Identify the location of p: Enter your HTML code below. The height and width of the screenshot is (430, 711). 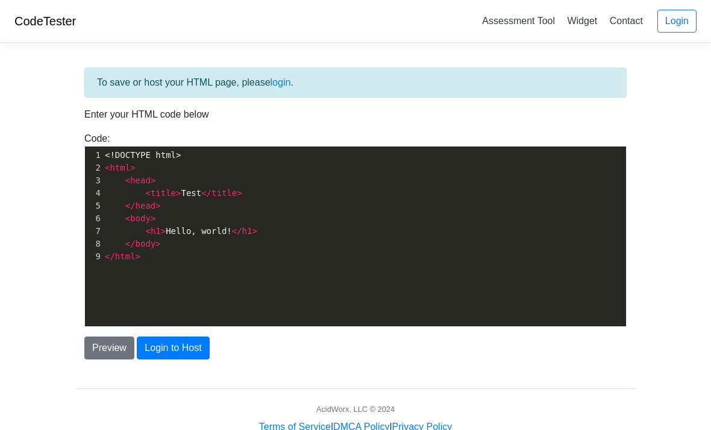
(356, 115).